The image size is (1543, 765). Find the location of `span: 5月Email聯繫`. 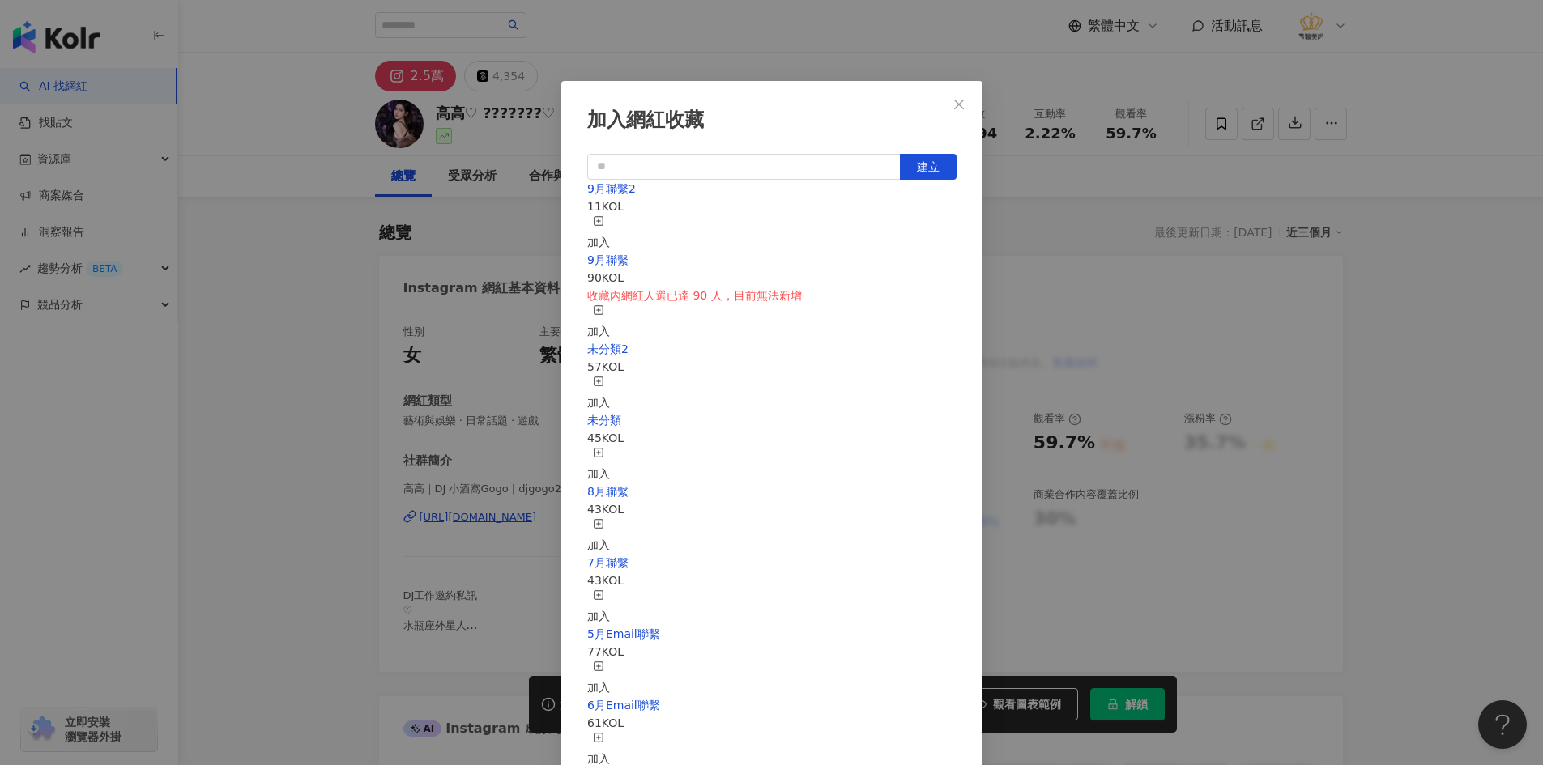

span: 5月Email聯繫 is located at coordinates (624, 634).